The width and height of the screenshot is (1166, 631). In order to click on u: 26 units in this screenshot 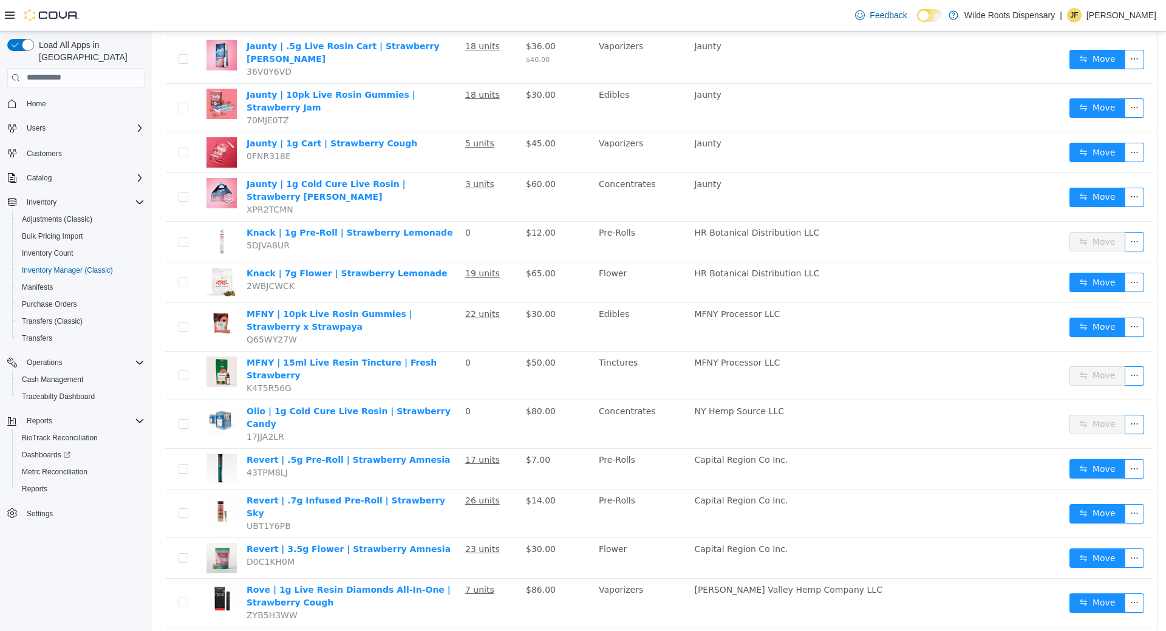, I will do `click(330, 469)`.